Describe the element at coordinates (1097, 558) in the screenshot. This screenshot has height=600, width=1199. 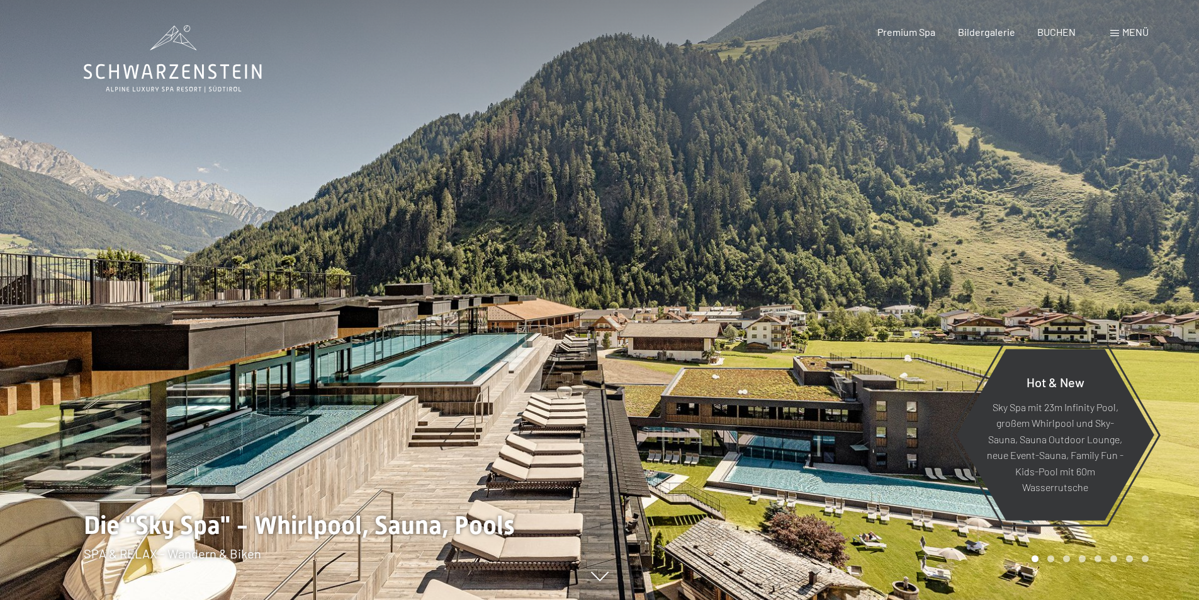
I see `div: Carousel Page 5` at that location.